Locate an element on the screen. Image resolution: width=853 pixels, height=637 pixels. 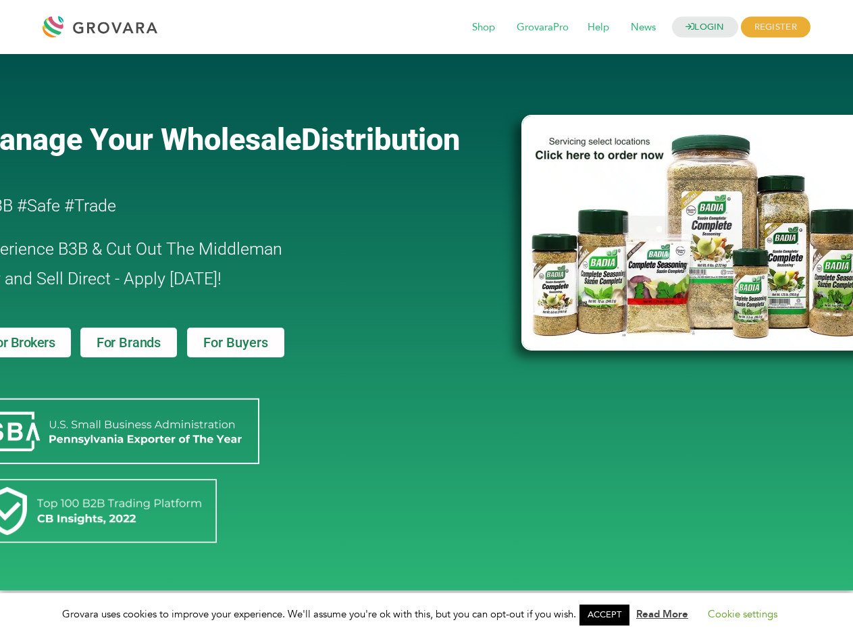
a: For Buyers is located at coordinates (236, 342).